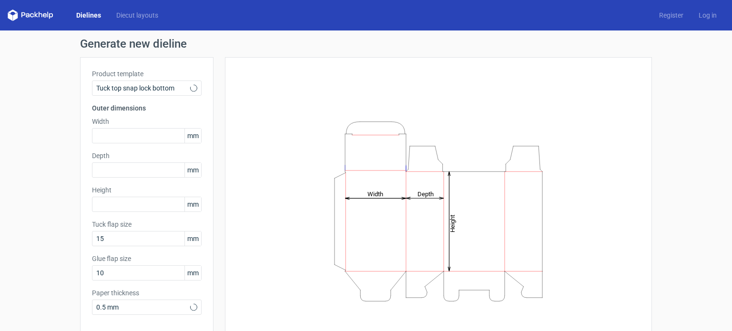  I want to click on label: Paper thickness, so click(147, 293).